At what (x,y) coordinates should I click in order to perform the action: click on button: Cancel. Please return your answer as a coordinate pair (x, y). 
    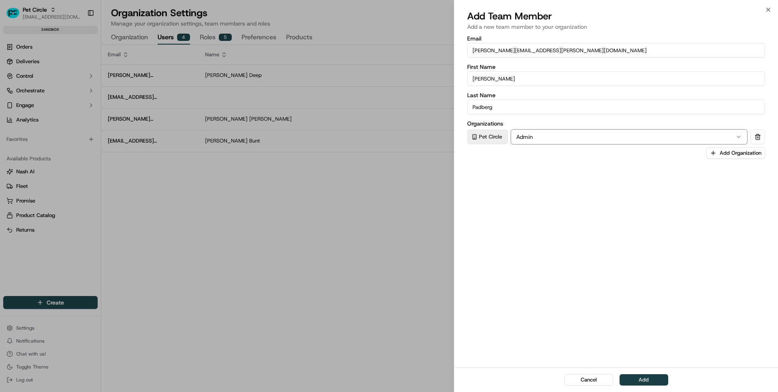
    Looking at the image, I should click on (589, 380).